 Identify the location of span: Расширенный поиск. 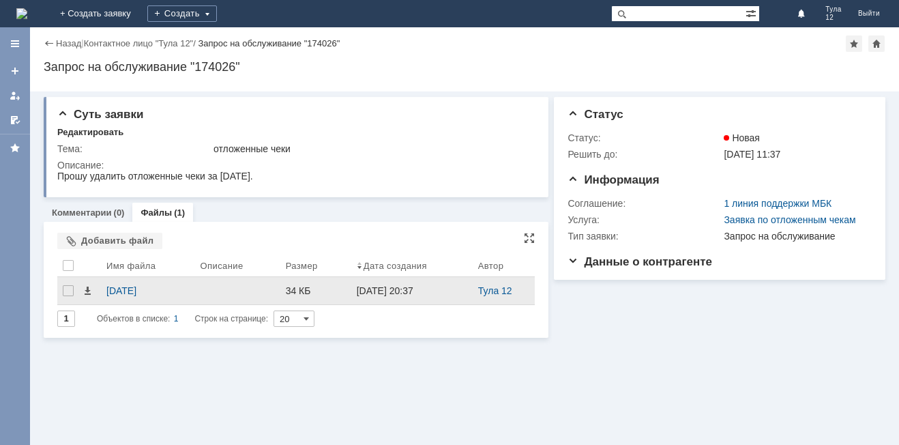
(753, 12).